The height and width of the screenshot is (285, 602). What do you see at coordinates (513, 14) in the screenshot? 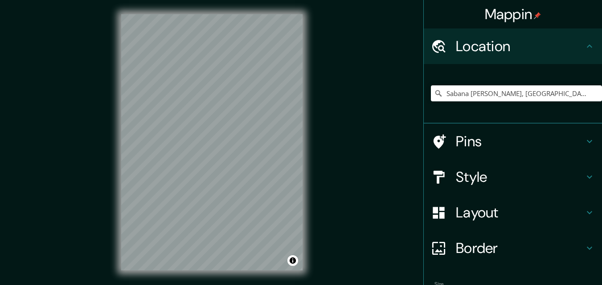
I see `h4: Mappin` at bounding box center [513, 14].